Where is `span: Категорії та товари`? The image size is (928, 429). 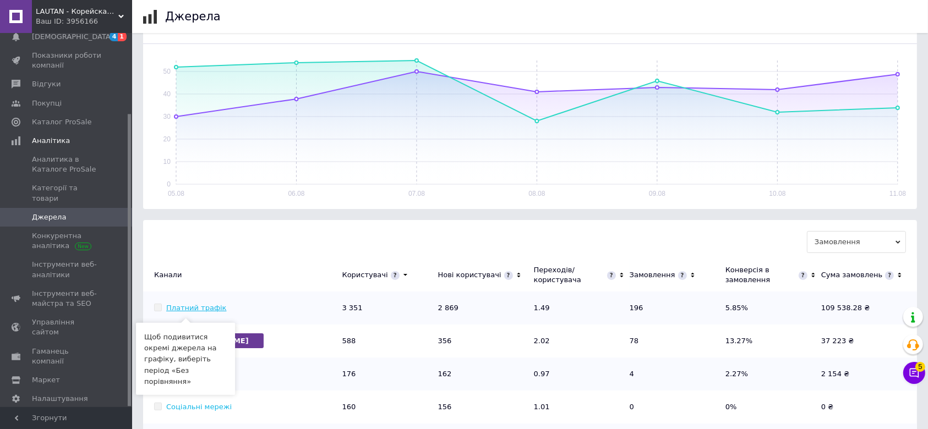
span: Категорії та товари is located at coordinates (67, 193).